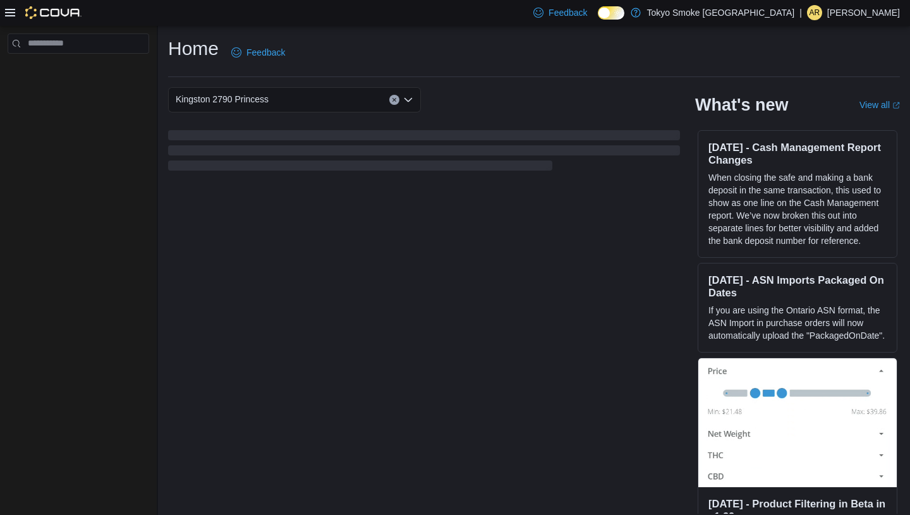  I want to click on span: Loading, so click(424, 153).